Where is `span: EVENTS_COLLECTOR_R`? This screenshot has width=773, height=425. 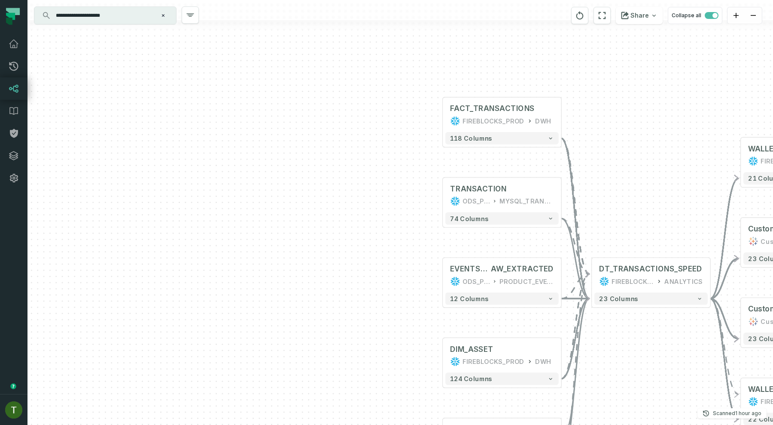
span: EVENTS_COLLECTOR_R is located at coordinates (471, 269).